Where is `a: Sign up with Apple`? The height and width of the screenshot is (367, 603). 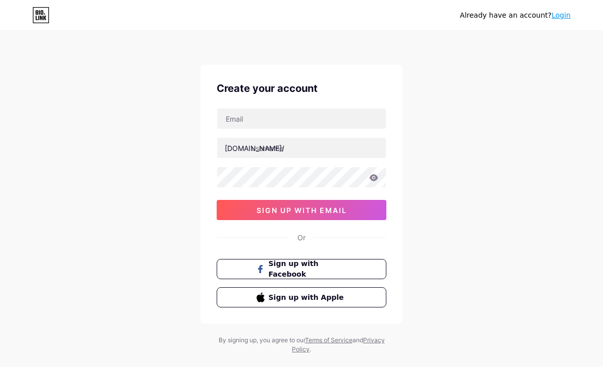 a: Sign up with Apple is located at coordinates (301, 297).